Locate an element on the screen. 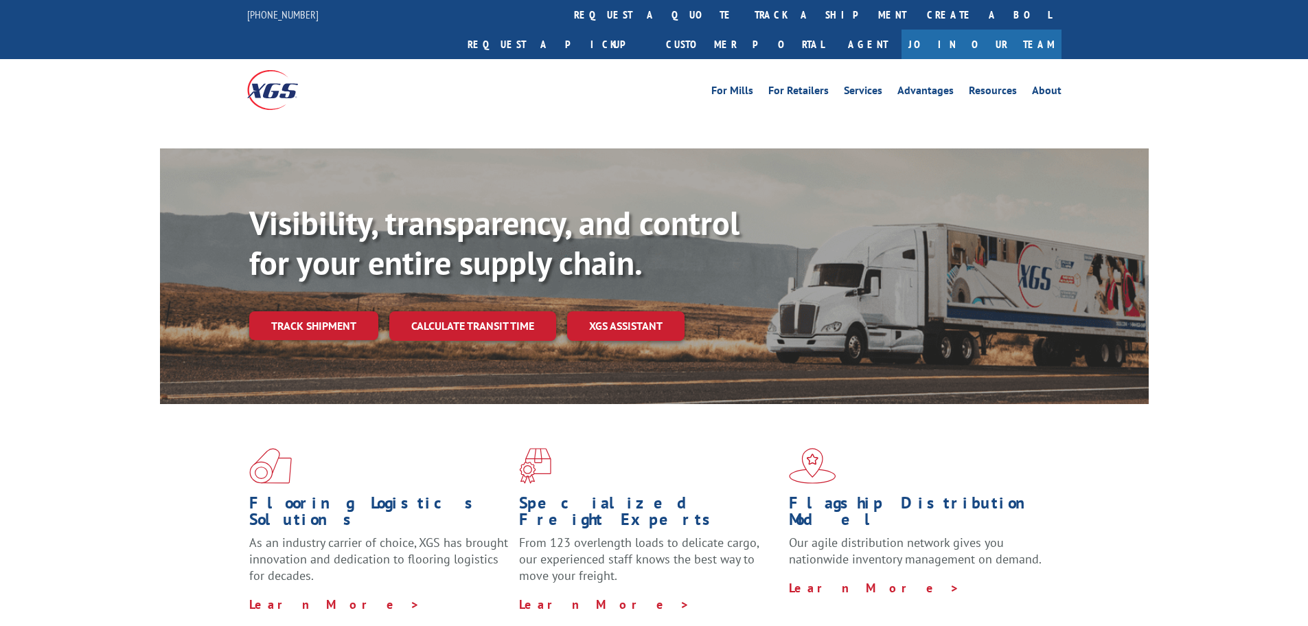 This screenshot has height=626, width=1308. a: Customer Portal is located at coordinates (745, 44).